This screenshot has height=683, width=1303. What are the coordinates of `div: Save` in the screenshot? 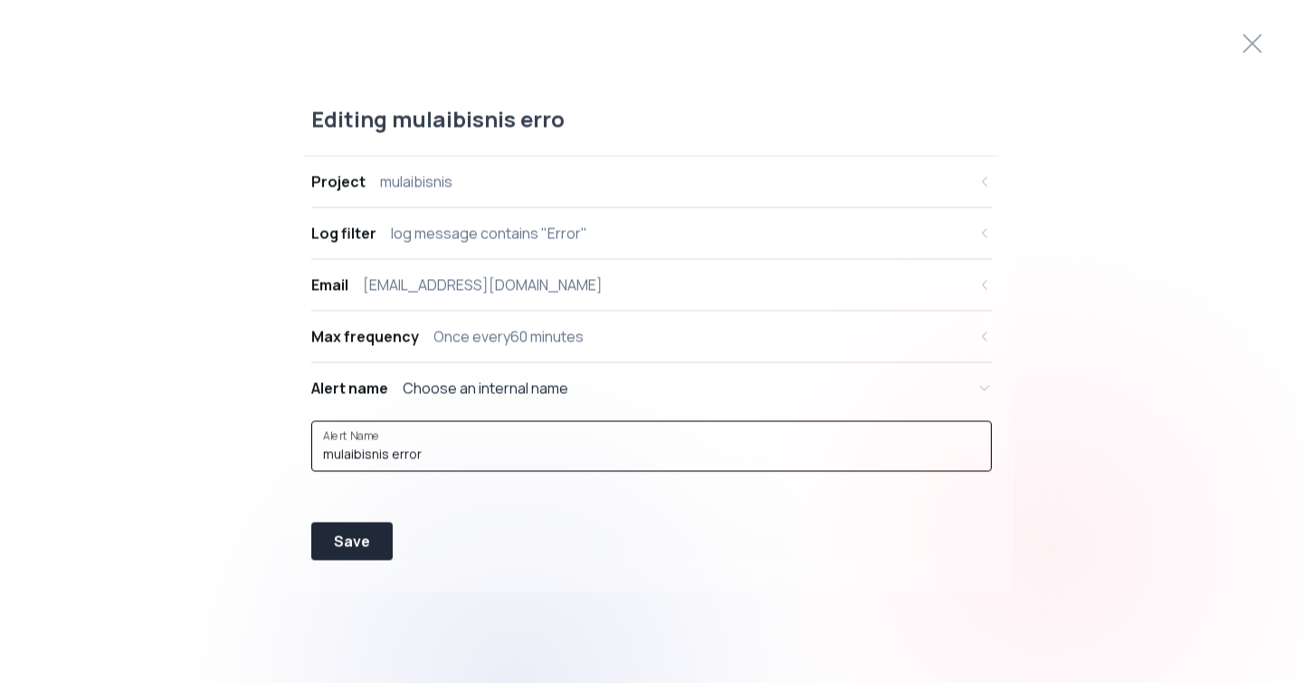 It's located at (352, 541).